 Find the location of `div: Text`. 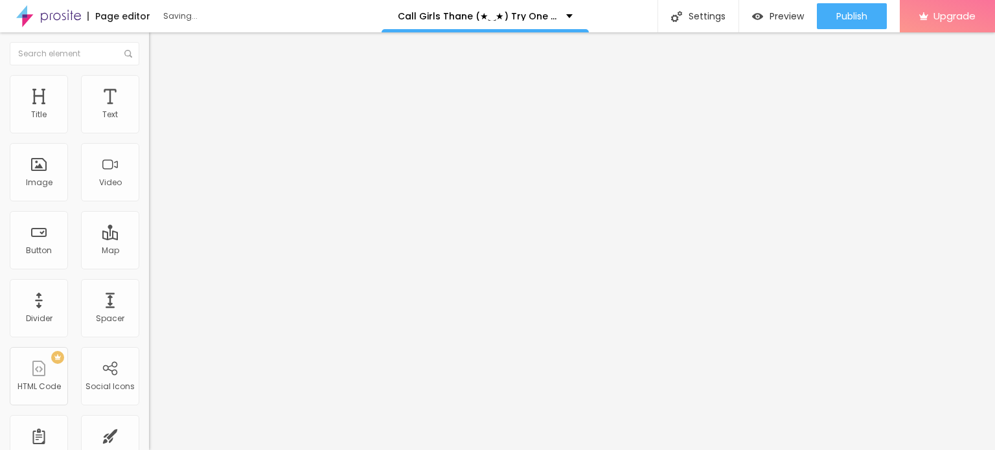

div: Text is located at coordinates (110, 115).